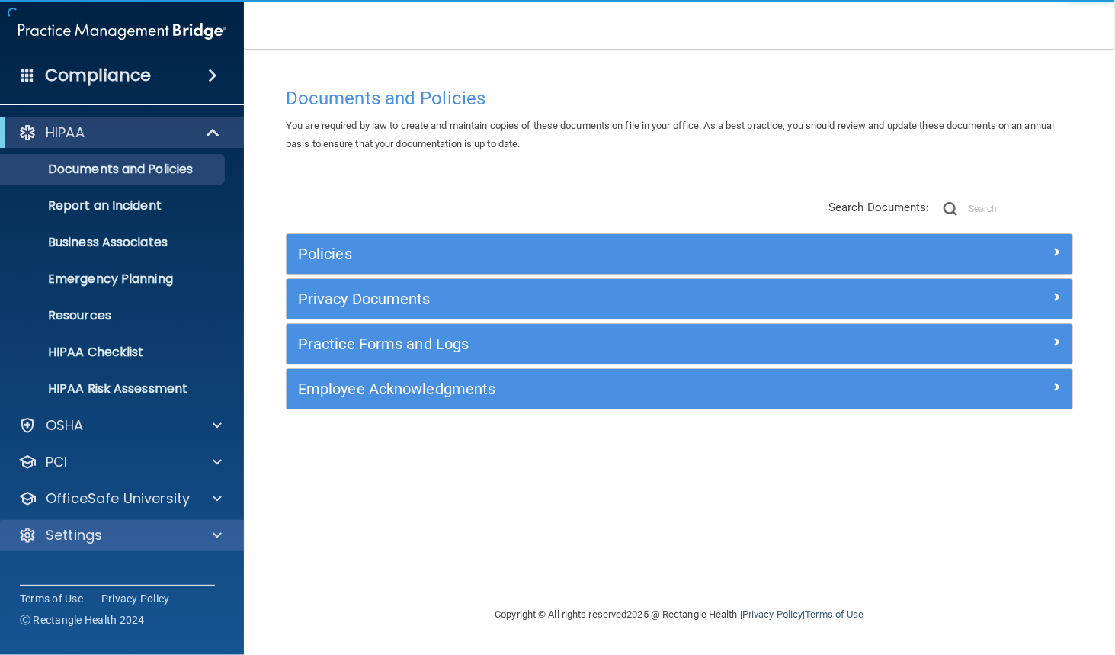  I want to click on a: Policies, so click(679, 254).